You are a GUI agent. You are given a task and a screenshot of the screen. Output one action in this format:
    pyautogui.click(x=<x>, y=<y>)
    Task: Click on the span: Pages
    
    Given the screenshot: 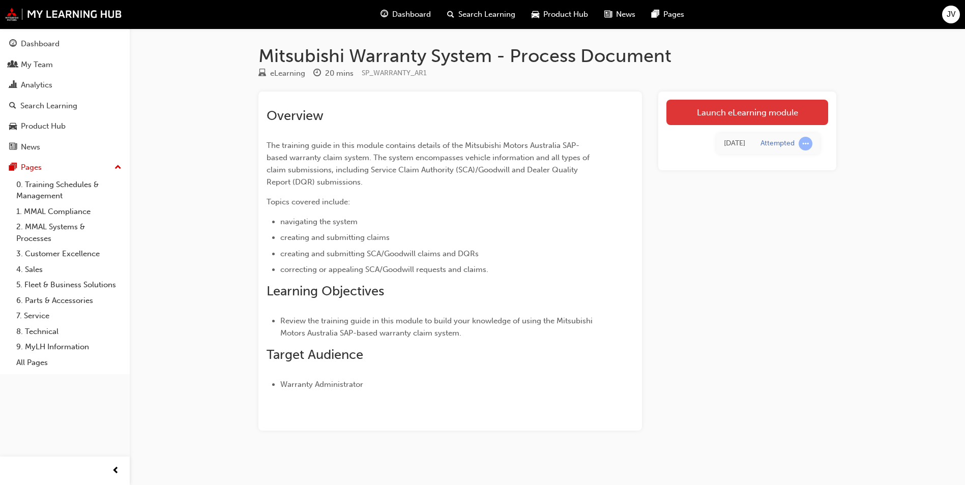 What is the action you would take?
    pyautogui.click(x=674, y=14)
    